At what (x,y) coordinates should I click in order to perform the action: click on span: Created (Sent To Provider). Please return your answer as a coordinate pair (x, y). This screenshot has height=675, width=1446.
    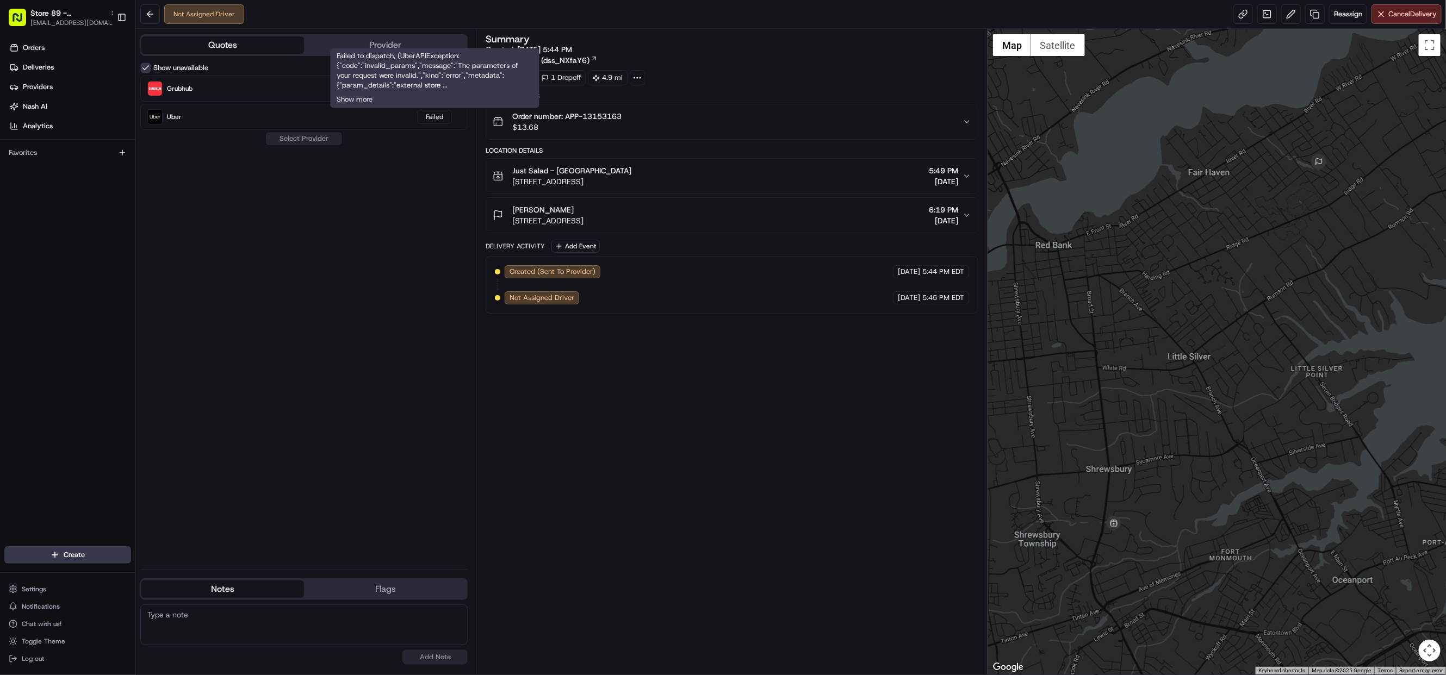
    Looking at the image, I should click on (553, 272).